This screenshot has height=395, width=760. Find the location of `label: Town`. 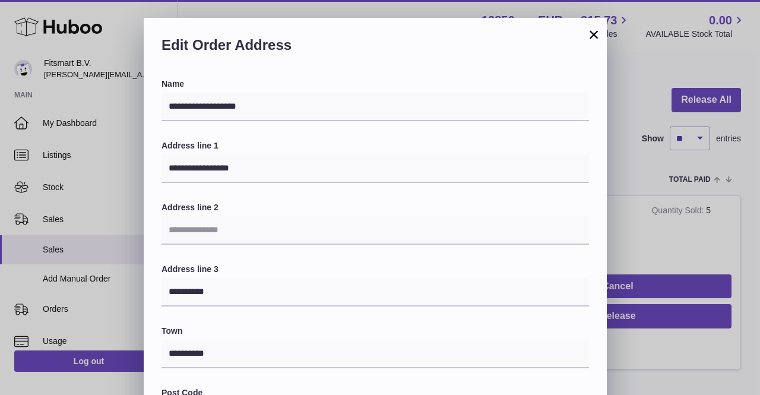

label: Town is located at coordinates (375, 331).